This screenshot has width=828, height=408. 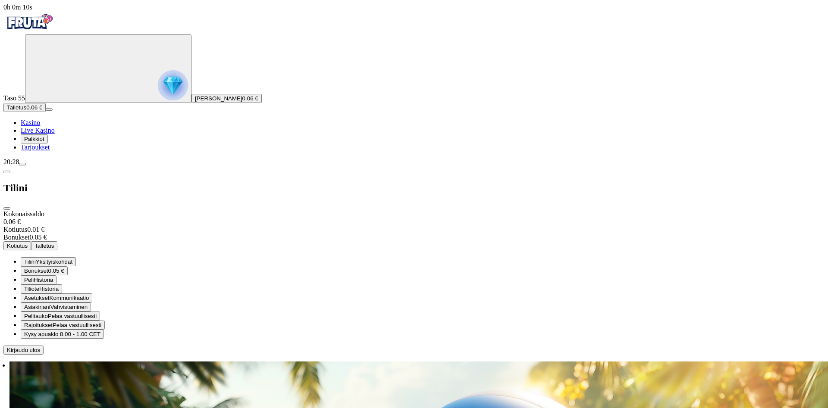 I want to click on button: user-circle iconTiliniYksityiskohdat, so click(x=48, y=262).